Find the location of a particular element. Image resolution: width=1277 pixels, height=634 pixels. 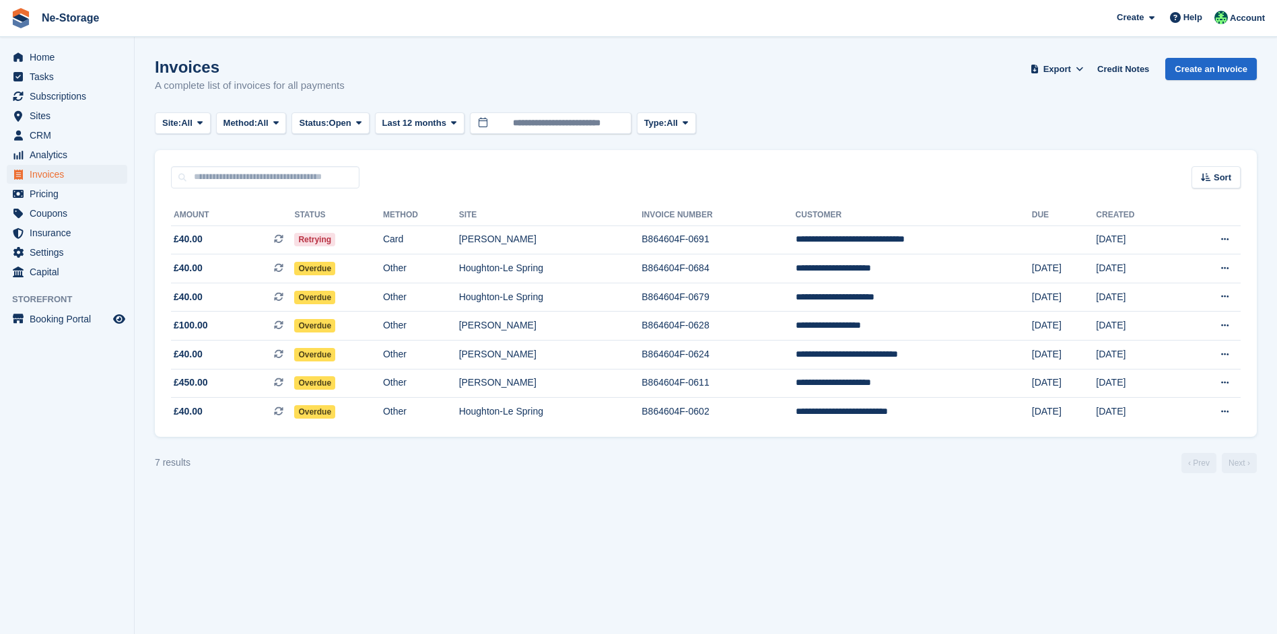

button: Status: Open is located at coordinates (330, 123).